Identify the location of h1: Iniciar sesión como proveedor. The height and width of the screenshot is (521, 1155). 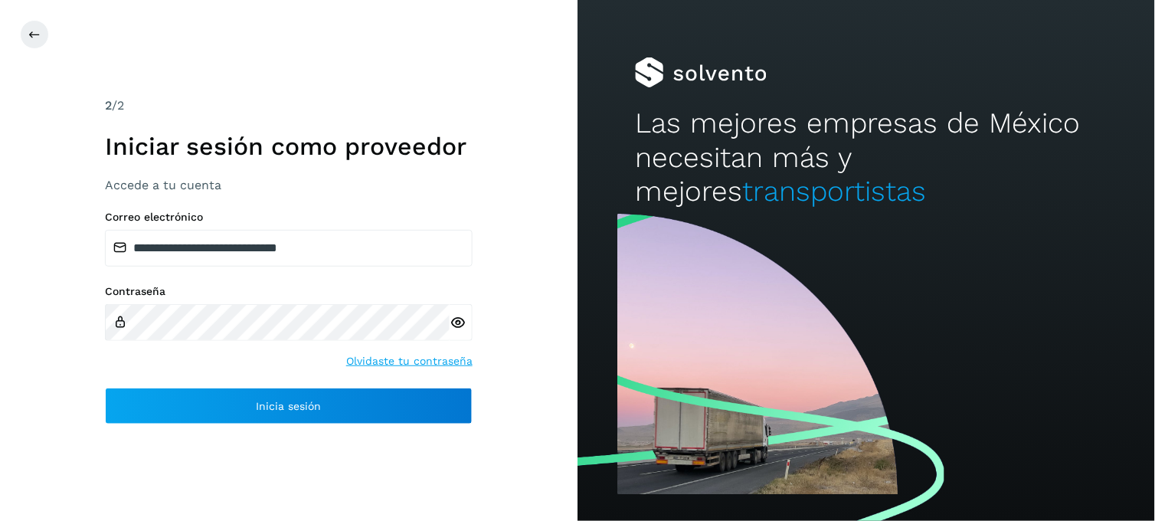
(289, 146).